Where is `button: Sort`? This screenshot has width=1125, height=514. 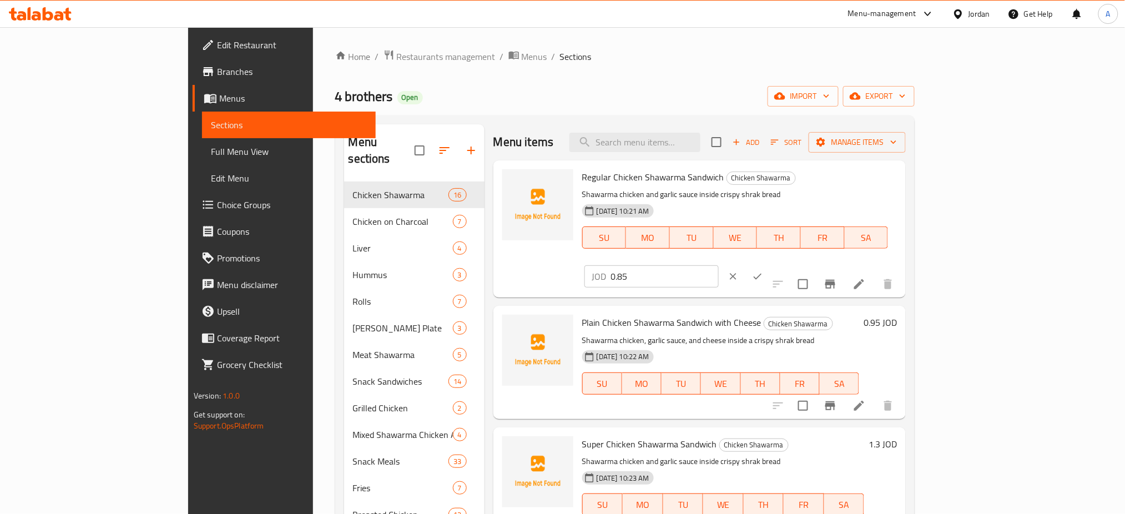
button: Sort is located at coordinates (786, 142).